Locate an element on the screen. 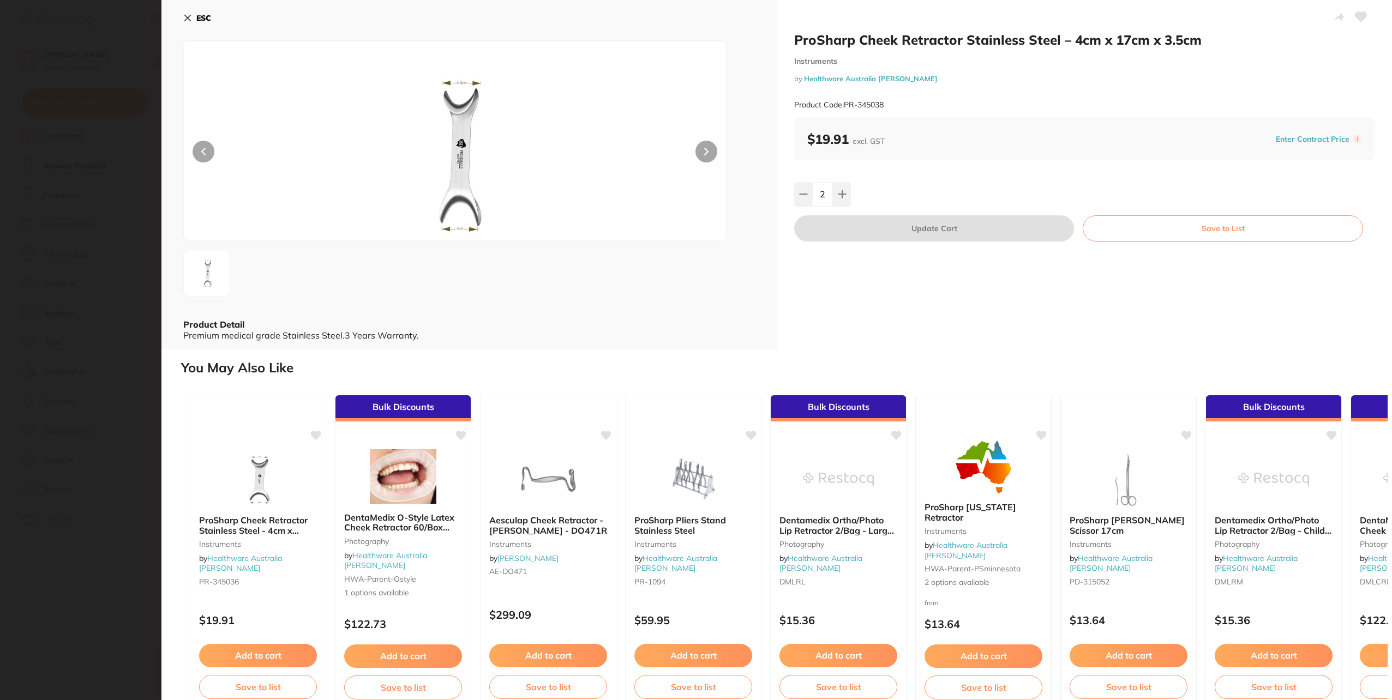  p: $299.09 is located at coordinates (548, 615).